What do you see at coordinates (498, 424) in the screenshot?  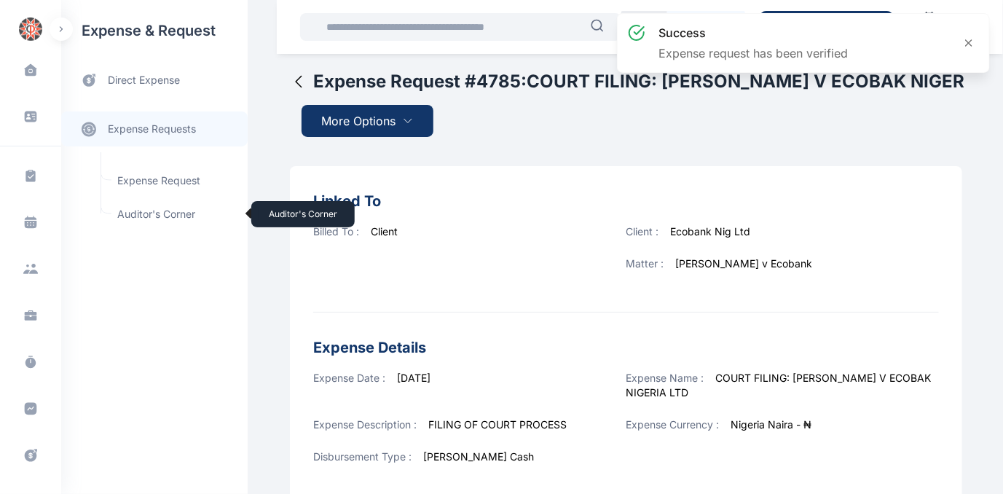 I see `span: FILING OF COURT PROCESS` at bounding box center [498, 424].